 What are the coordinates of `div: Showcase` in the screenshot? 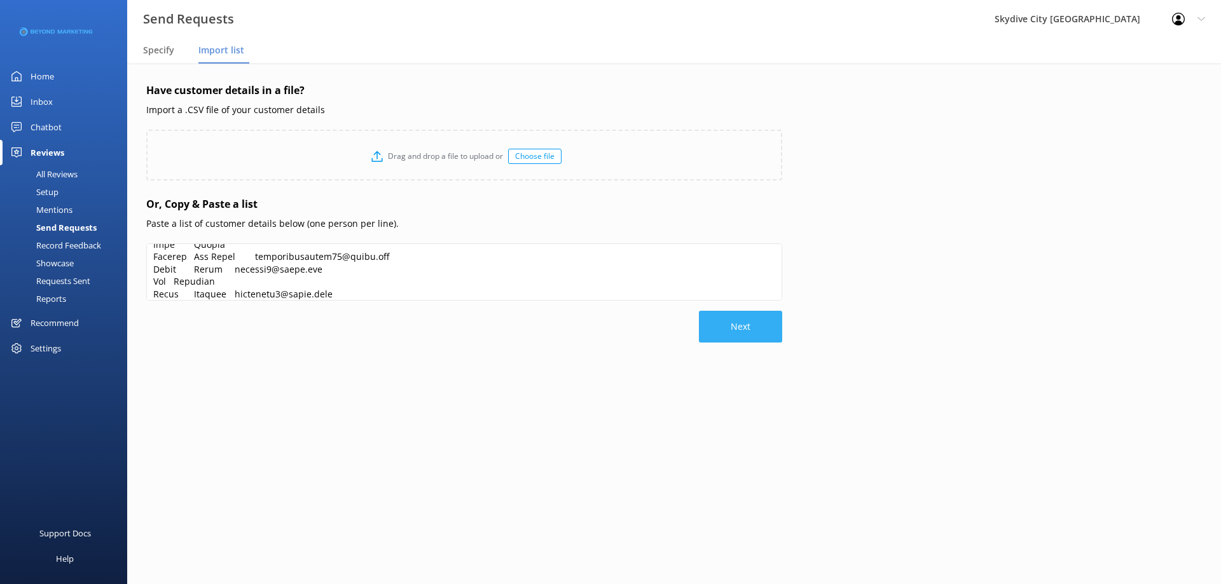 It's located at (41, 263).